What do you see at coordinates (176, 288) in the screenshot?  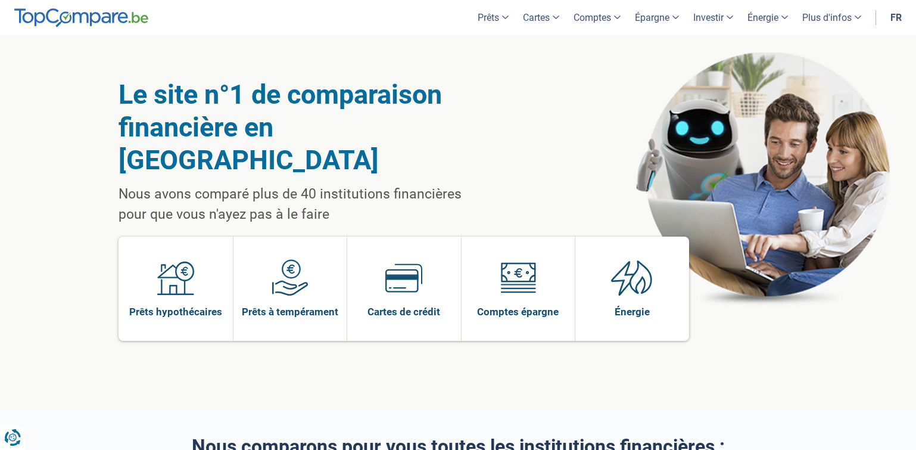 I see `a: Prêts hypothécaires Prêts hypothécaires` at bounding box center [176, 288].